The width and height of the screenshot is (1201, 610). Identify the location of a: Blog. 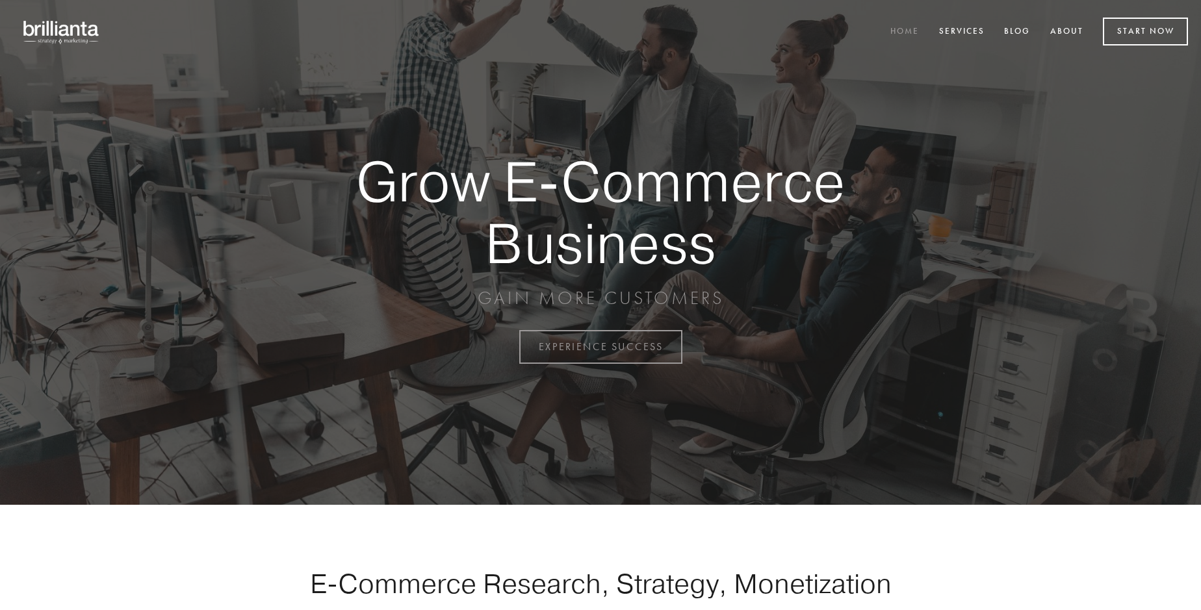
(1017, 32).